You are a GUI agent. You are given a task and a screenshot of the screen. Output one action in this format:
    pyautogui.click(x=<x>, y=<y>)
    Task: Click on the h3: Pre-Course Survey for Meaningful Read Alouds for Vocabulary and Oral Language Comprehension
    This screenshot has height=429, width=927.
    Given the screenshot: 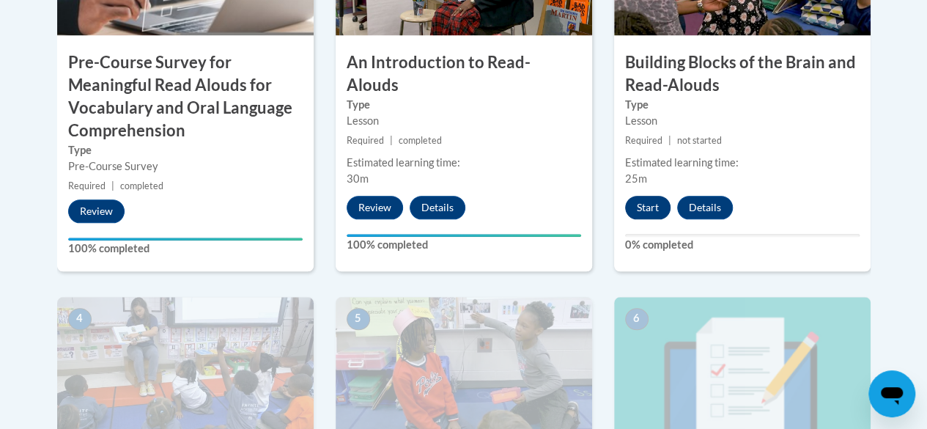 What is the action you would take?
    pyautogui.click(x=185, y=96)
    